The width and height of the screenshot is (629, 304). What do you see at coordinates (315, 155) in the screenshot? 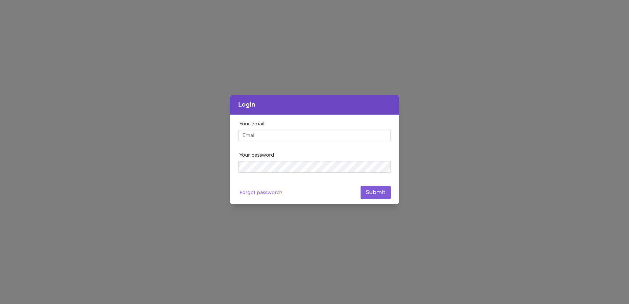
I see `label: Your password` at bounding box center [315, 155].